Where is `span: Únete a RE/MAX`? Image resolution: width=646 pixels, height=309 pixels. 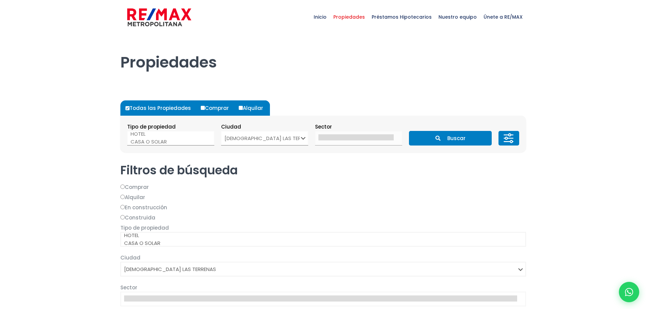
span: Únete a RE/MAX is located at coordinates (503, 17).